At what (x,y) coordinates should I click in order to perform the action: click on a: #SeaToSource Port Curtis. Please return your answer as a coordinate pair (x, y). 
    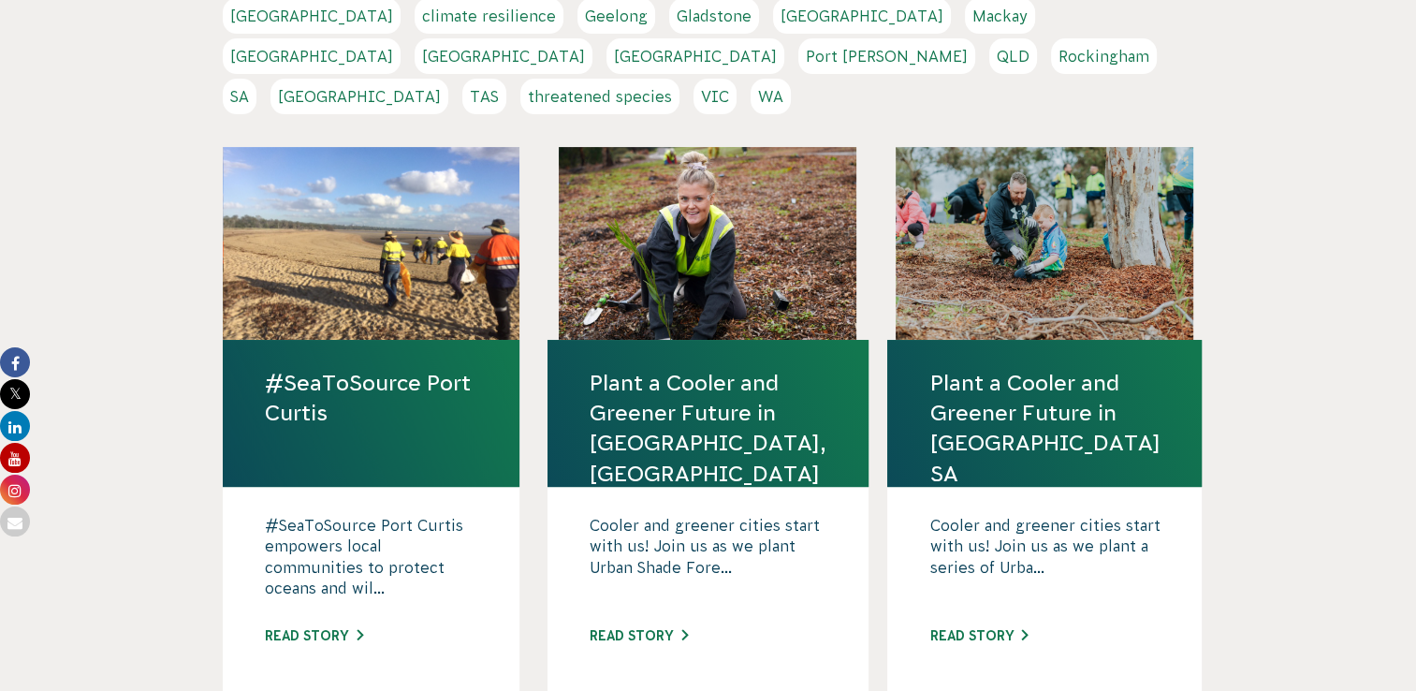
    Looking at the image, I should click on (372, 398).